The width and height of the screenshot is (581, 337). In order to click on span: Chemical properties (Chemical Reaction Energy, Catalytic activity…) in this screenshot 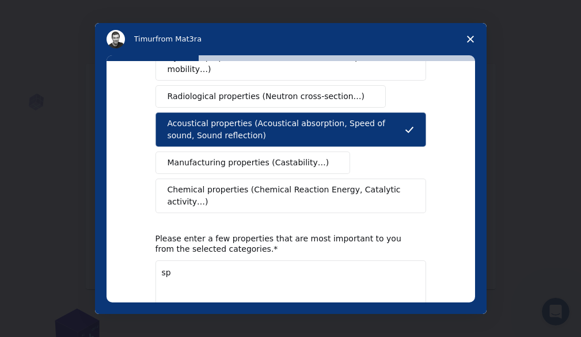, I will do `click(287, 196)`.